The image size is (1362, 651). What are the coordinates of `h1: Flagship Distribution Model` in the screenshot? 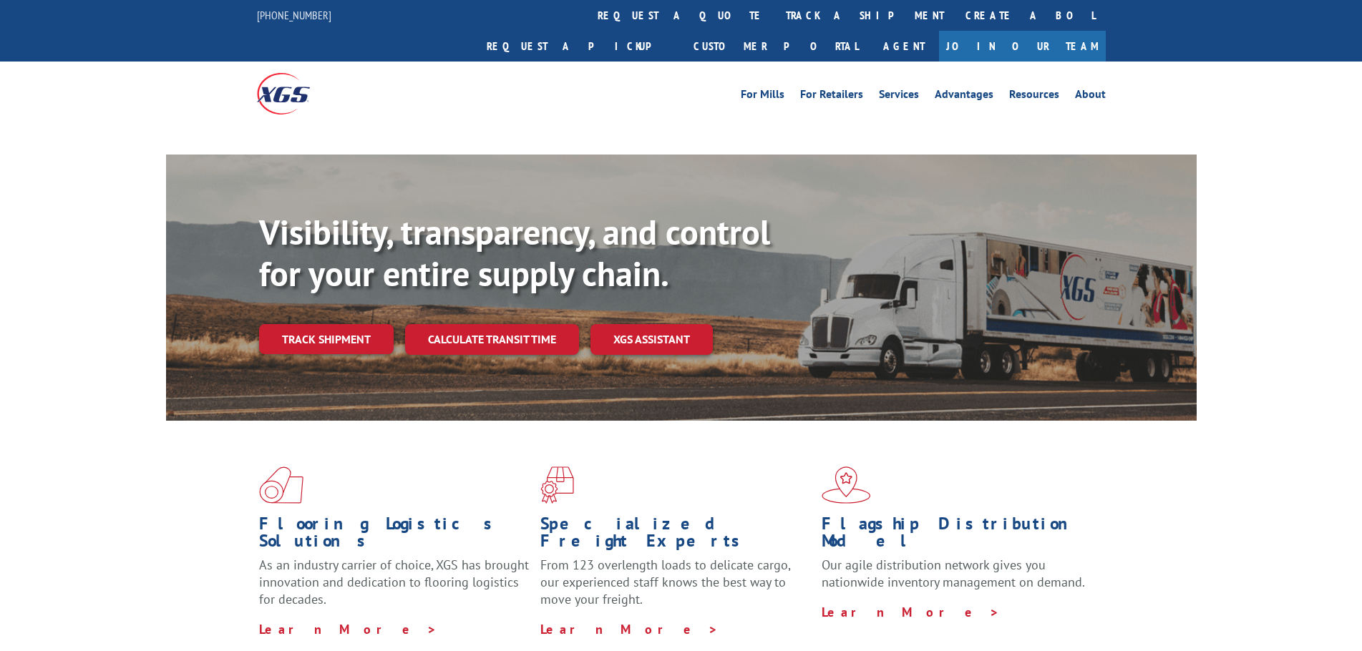 It's located at (957, 536).